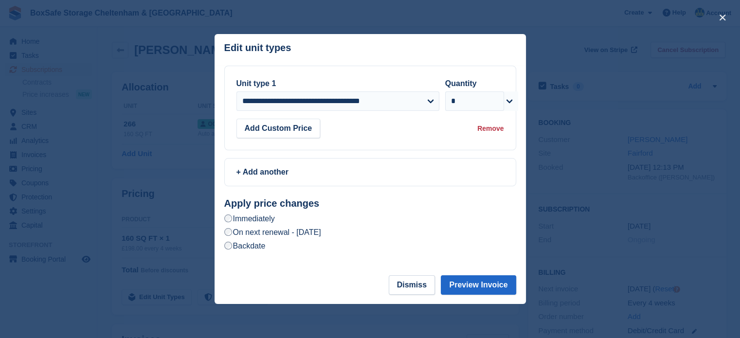  What do you see at coordinates (258, 48) in the screenshot?
I see `p: Edit unit types` at bounding box center [258, 48].